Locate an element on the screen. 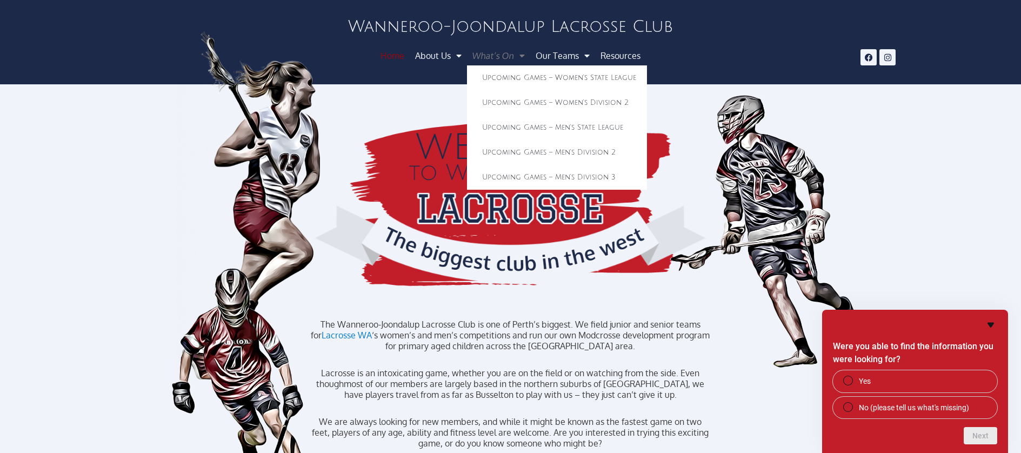 The height and width of the screenshot is (453, 1021). h2: Were you able to find the information you were looking for? is located at coordinates (915, 353).